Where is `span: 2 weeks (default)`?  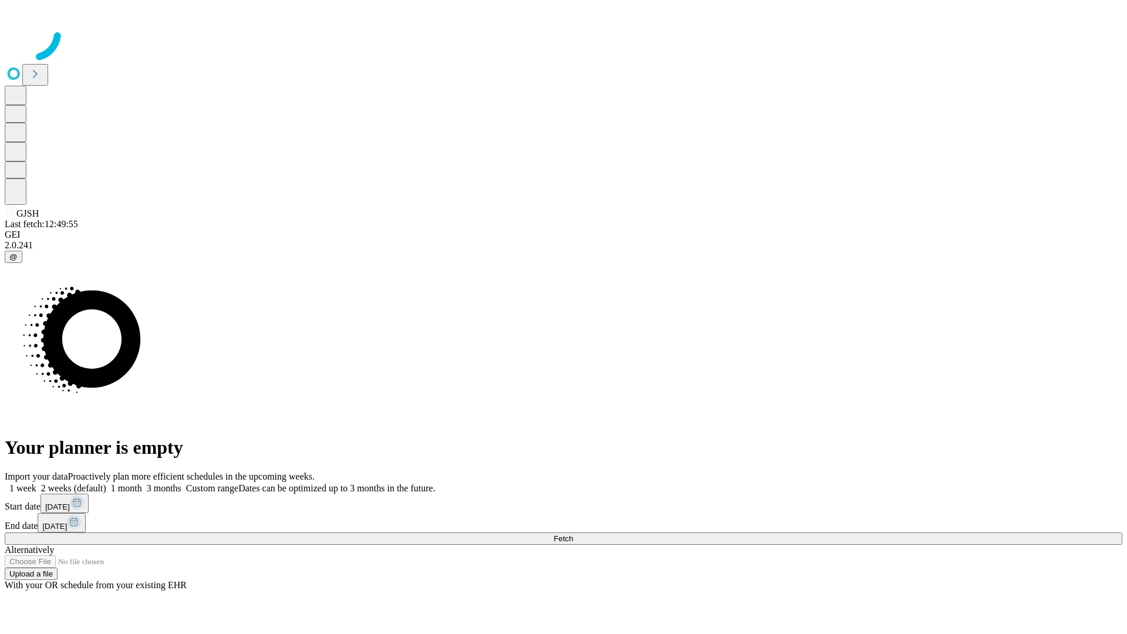
span: 2 weeks (default) is located at coordinates (73, 488).